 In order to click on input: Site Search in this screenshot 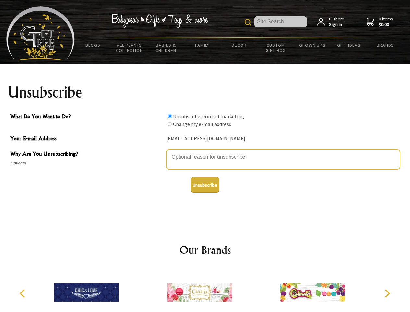, I will do `click(281, 22)`.